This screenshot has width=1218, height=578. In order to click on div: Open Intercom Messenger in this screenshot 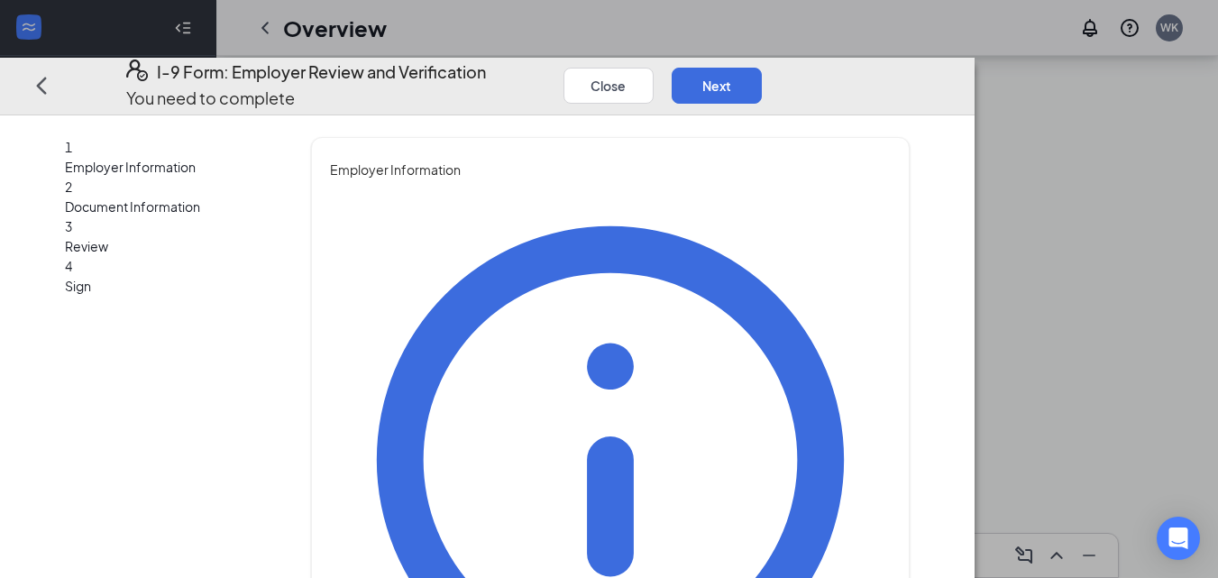, I will do `click(1178, 538)`.